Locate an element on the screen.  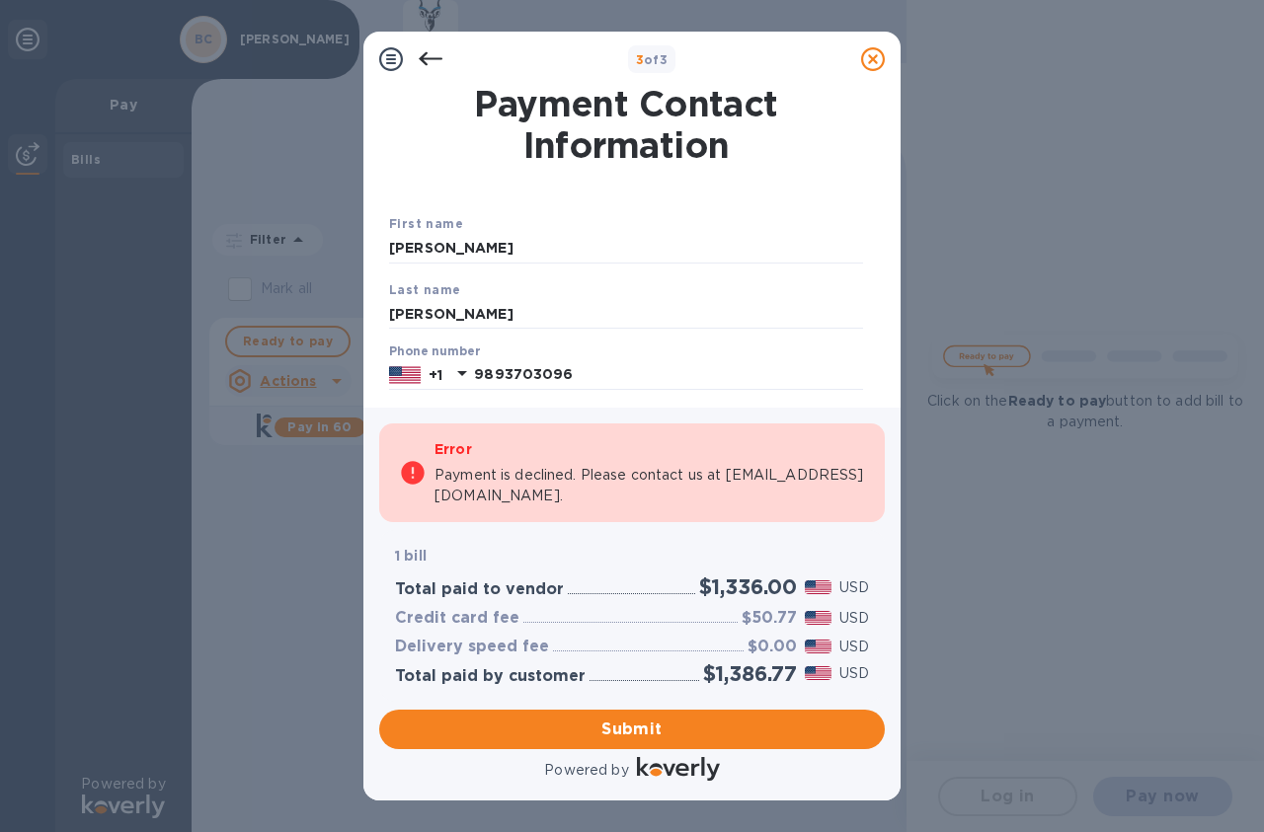
h1: Payment Contact Information is located at coordinates (626, 124).